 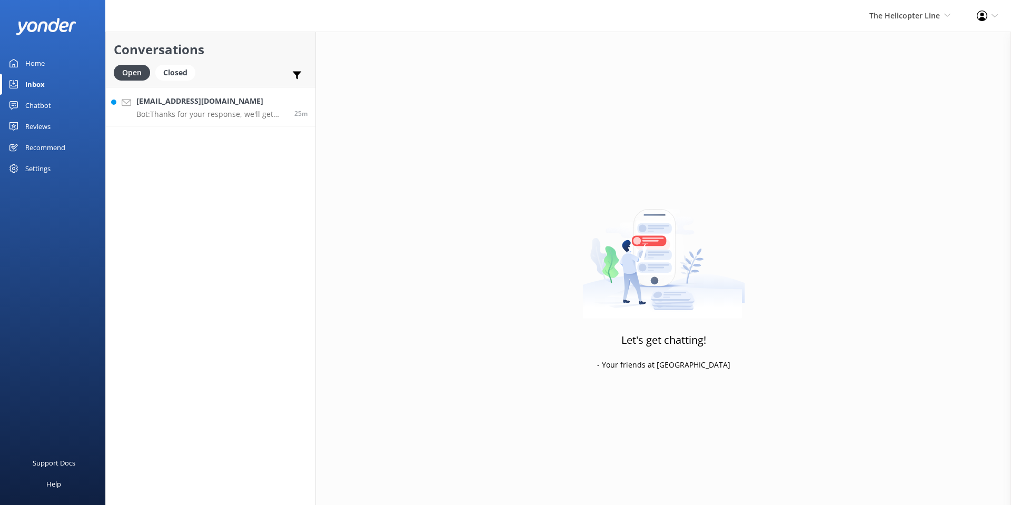 What do you see at coordinates (38, 105) in the screenshot?
I see `div: Chatbot` at bounding box center [38, 105].